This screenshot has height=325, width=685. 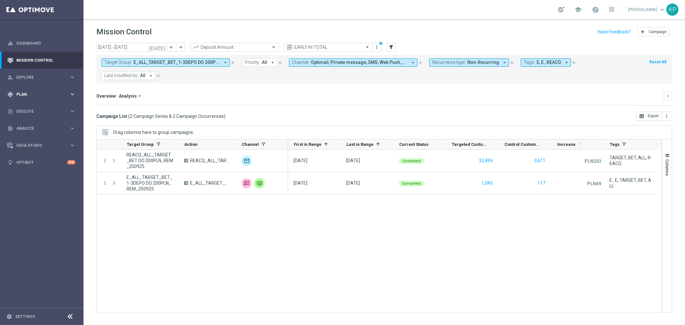 What do you see at coordinates (121, 76) in the screenshot?
I see `span: Last modified by:` at bounding box center [121, 76].